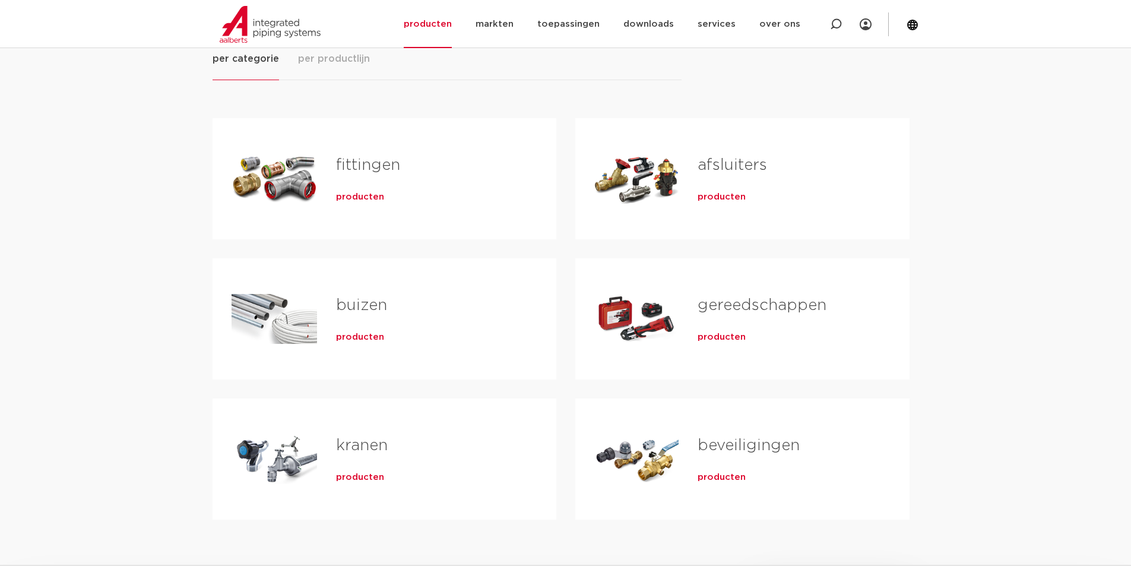 This screenshot has height=566, width=1131. Describe the element at coordinates (762, 305) in the screenshot. I see `a: gereedschappen` at that location.